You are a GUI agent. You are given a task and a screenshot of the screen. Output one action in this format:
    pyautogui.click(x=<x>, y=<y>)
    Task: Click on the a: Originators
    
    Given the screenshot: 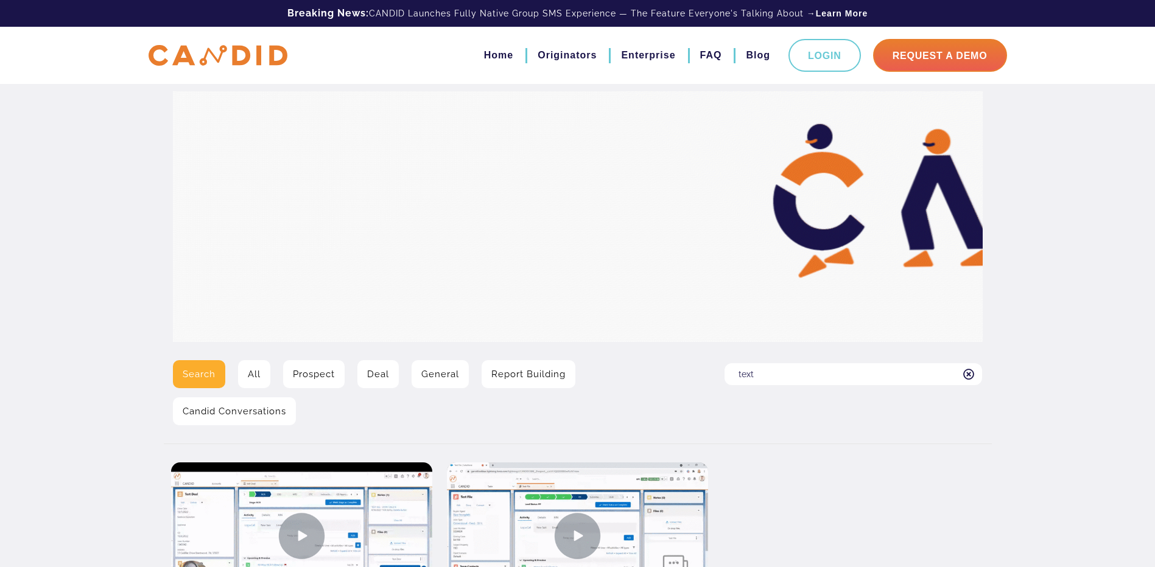 What is the action you would take?
    pyautogui.click(x=567, y=55)
    